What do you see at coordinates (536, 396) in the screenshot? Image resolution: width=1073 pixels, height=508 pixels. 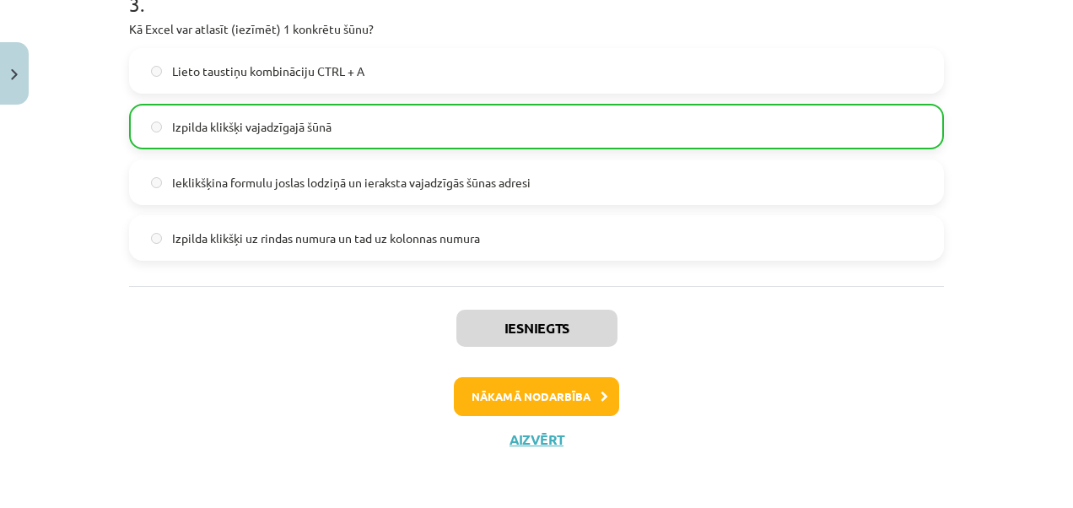 I see `button: Nākamā nodarbība` at bounding box center [536, 396].